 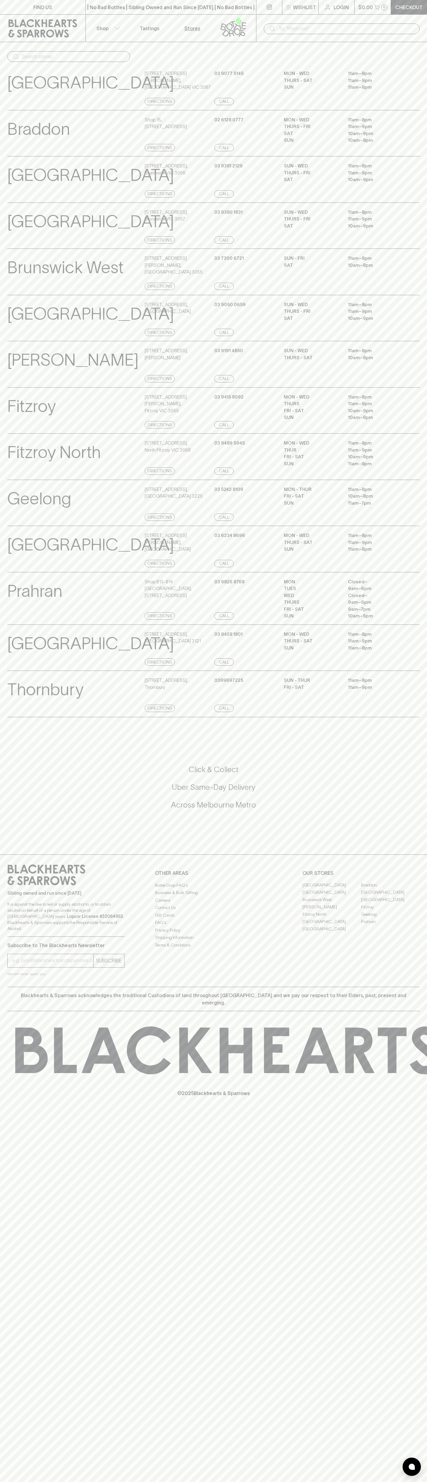 What do you see at coordinates (213, 791) in the screenshot?
I see `div: Call to action block` at bounding box center [213, 791].